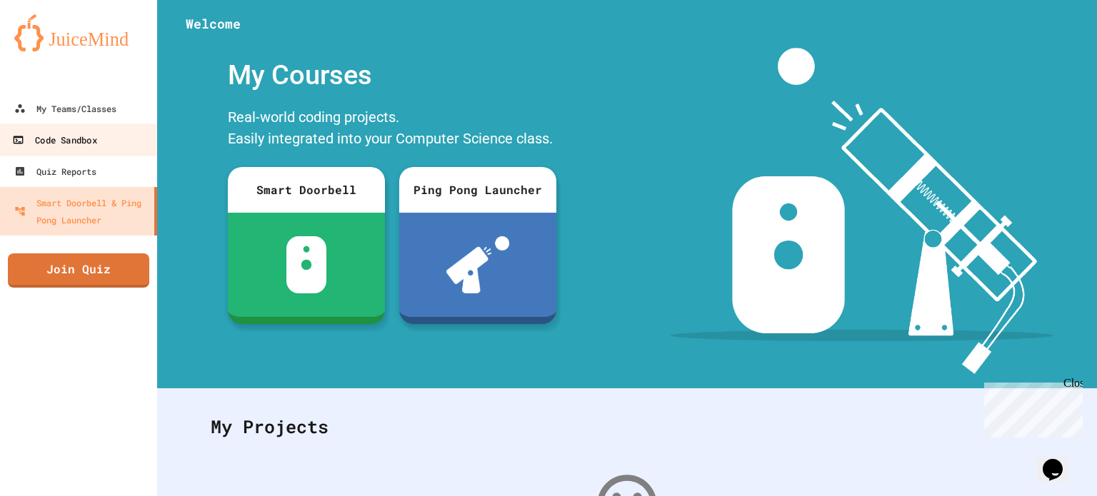  I want to click on img: sdb-white.svg, so click(306, 265).